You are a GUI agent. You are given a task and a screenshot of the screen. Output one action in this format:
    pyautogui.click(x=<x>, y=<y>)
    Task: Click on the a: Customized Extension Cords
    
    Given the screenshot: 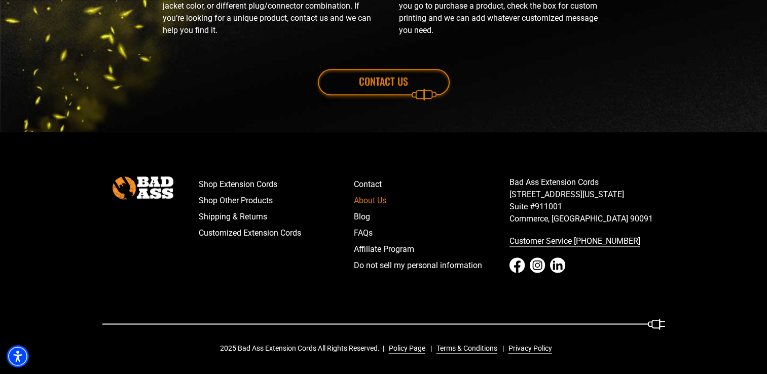 What is the action you would take?
    pyautogui.click(x=276, y=233)
    